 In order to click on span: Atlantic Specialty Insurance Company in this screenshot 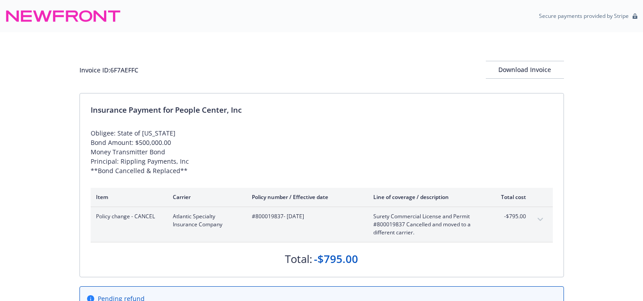, I will do `click(205, 220)`.